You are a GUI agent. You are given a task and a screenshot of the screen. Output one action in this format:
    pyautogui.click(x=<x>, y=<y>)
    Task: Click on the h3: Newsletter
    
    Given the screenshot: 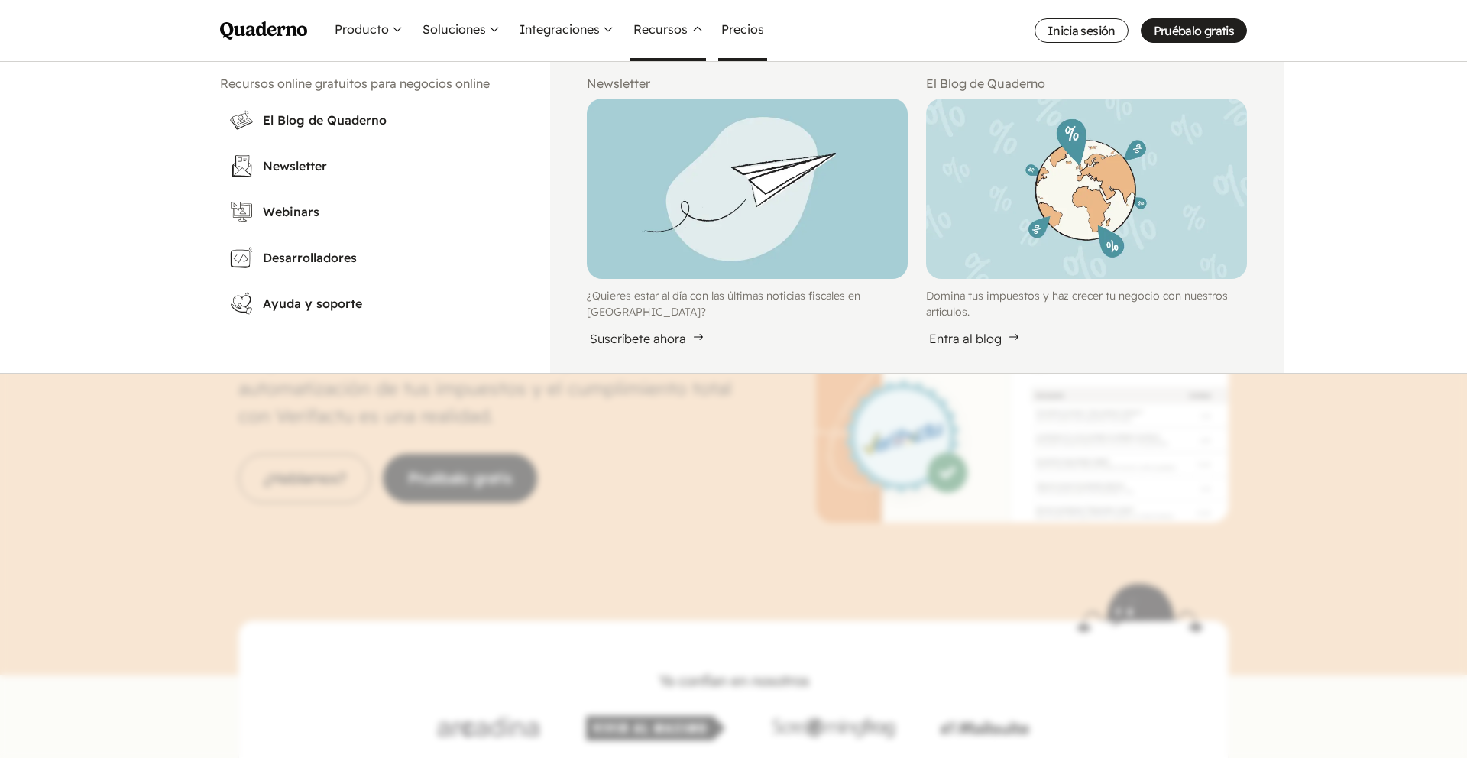 What is the action you would take?
    pyautogui.click(x=384, y=166)
    